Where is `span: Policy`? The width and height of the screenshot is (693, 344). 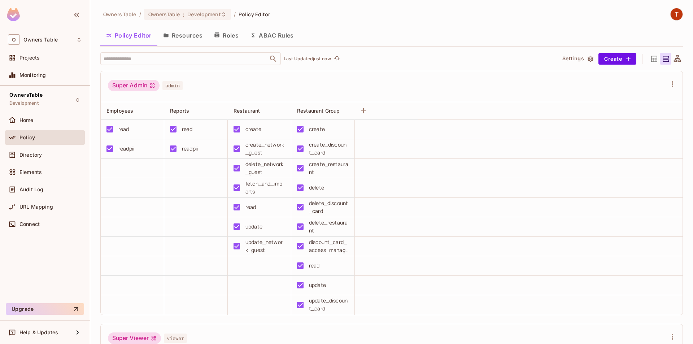
span: Policy is located at coordinates (27, 137).